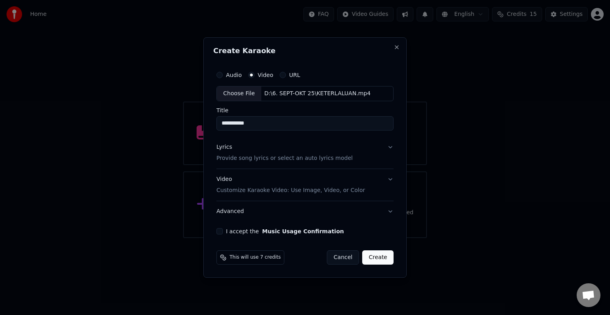  What do you see at coordinates (305, 153) in the screenshot?
I see `button: LyricsProvide song lyrics or select an auto lyrics model` at bounding box center [305, 153].